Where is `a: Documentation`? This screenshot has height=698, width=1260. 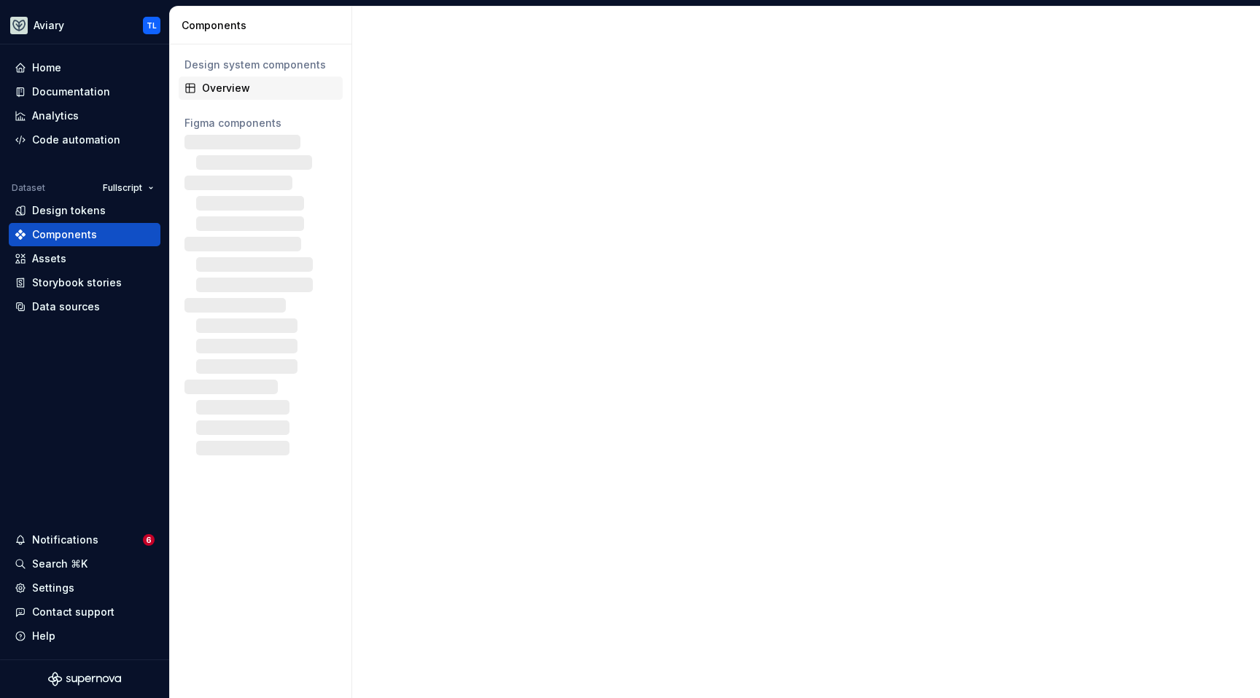 a: Documentation is located at coordinates (85, 92).